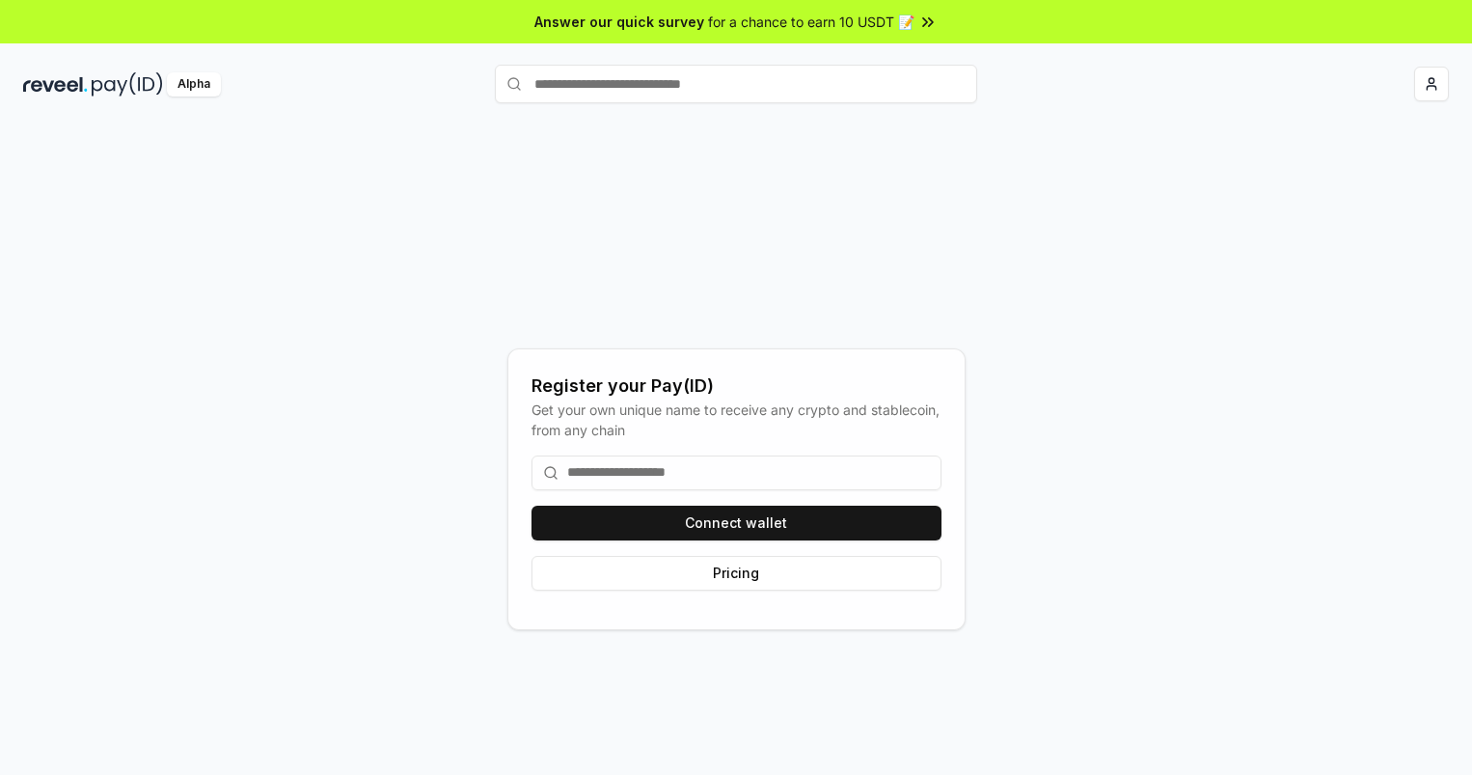 This screenshot has width=1472, height=775. I want to click on img: pay_id, so click(127, 84).